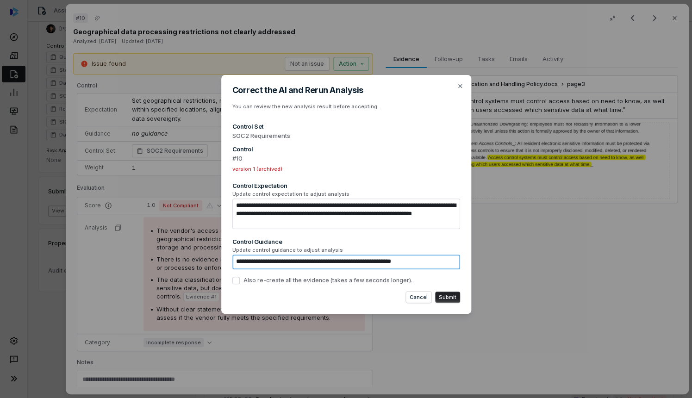  I want to click on div: Control Set, so click(346, 126).